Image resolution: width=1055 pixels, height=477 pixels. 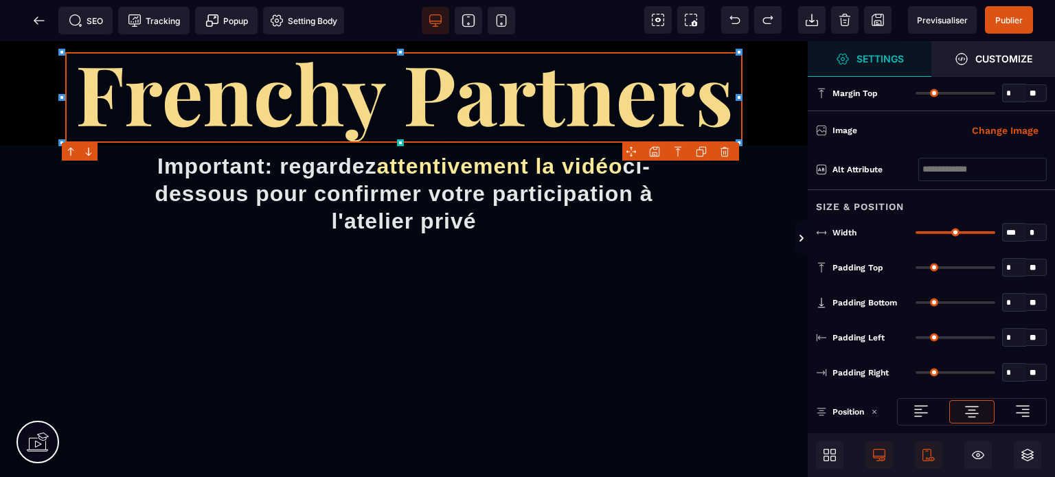 I want to click on span: Margin Top, so click(x=855, y=93).